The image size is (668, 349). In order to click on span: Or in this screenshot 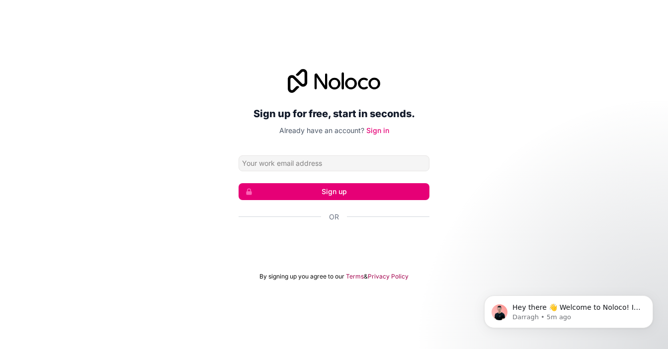, I will do `click(334, 217)`.